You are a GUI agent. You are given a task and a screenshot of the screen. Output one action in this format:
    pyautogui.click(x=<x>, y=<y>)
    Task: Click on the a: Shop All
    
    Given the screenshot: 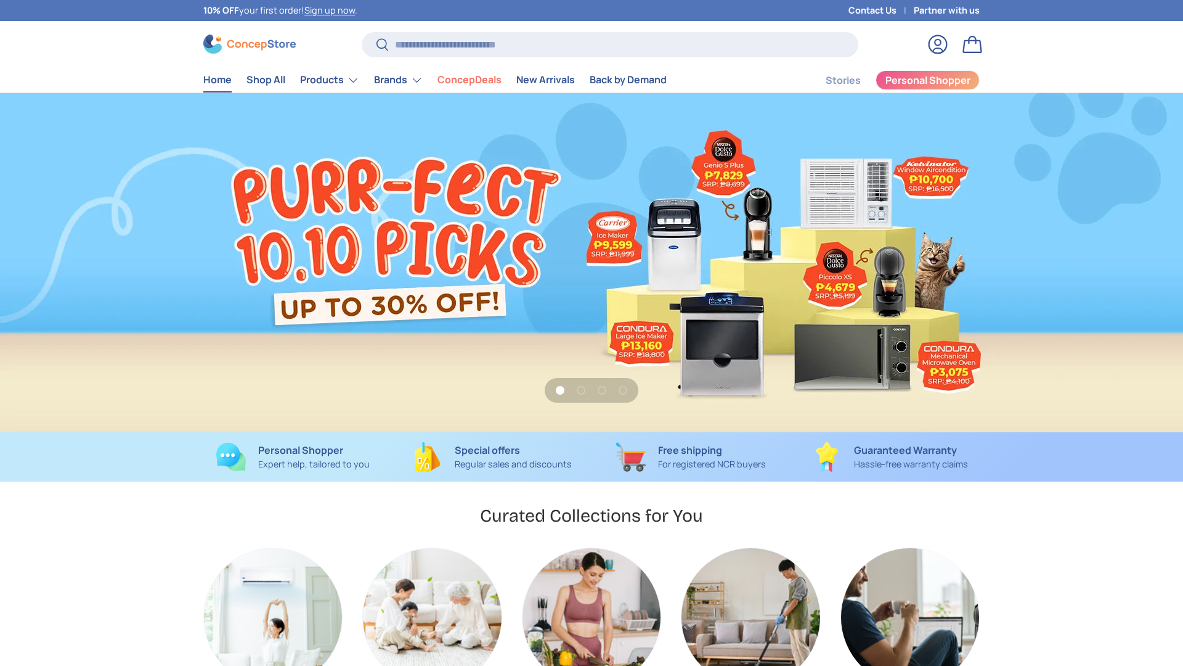 What is the action you would take?
    pyautogui.click(x=266, y=79)
    